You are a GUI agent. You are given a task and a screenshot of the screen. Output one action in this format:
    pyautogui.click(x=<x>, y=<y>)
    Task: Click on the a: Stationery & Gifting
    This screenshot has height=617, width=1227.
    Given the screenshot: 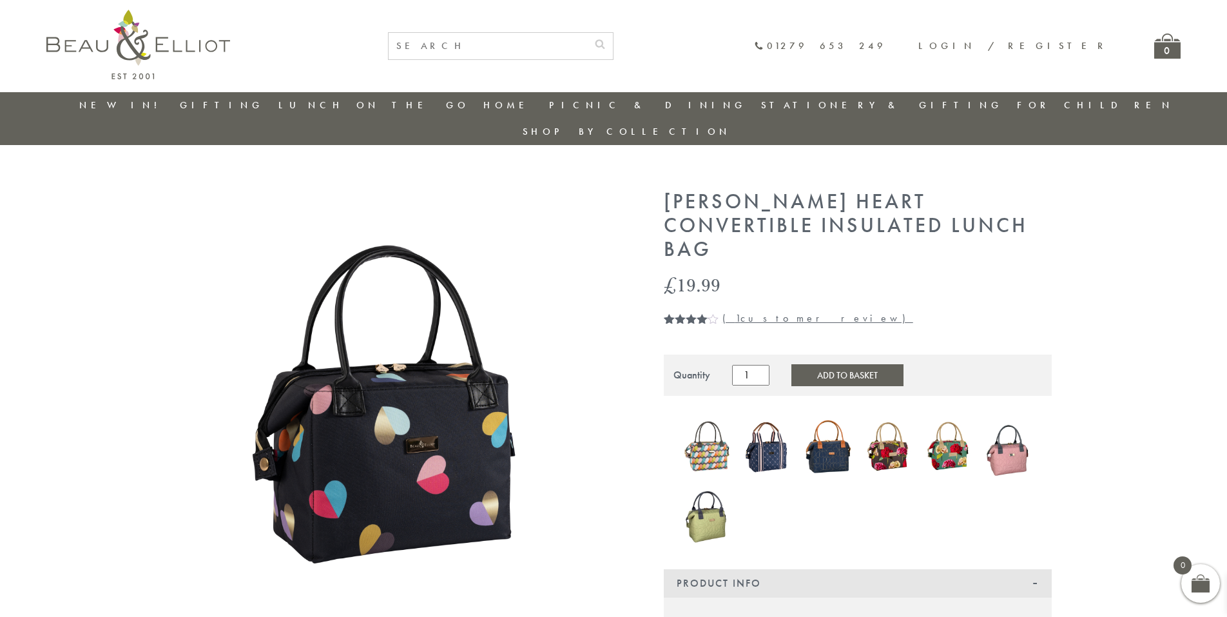 What is the action you would take?
    pyautogui.click(x=881, y=105)
    